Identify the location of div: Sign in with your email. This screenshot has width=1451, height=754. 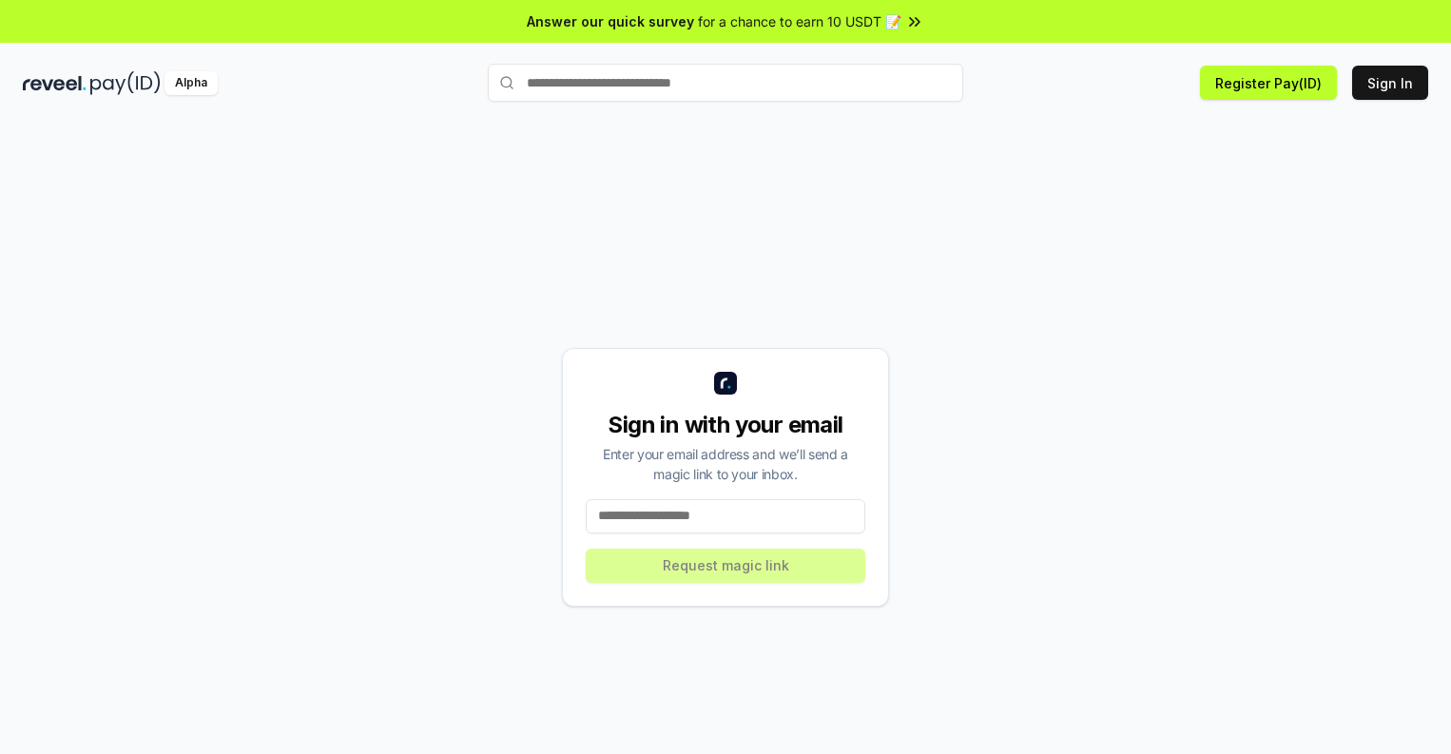
(725, 425).